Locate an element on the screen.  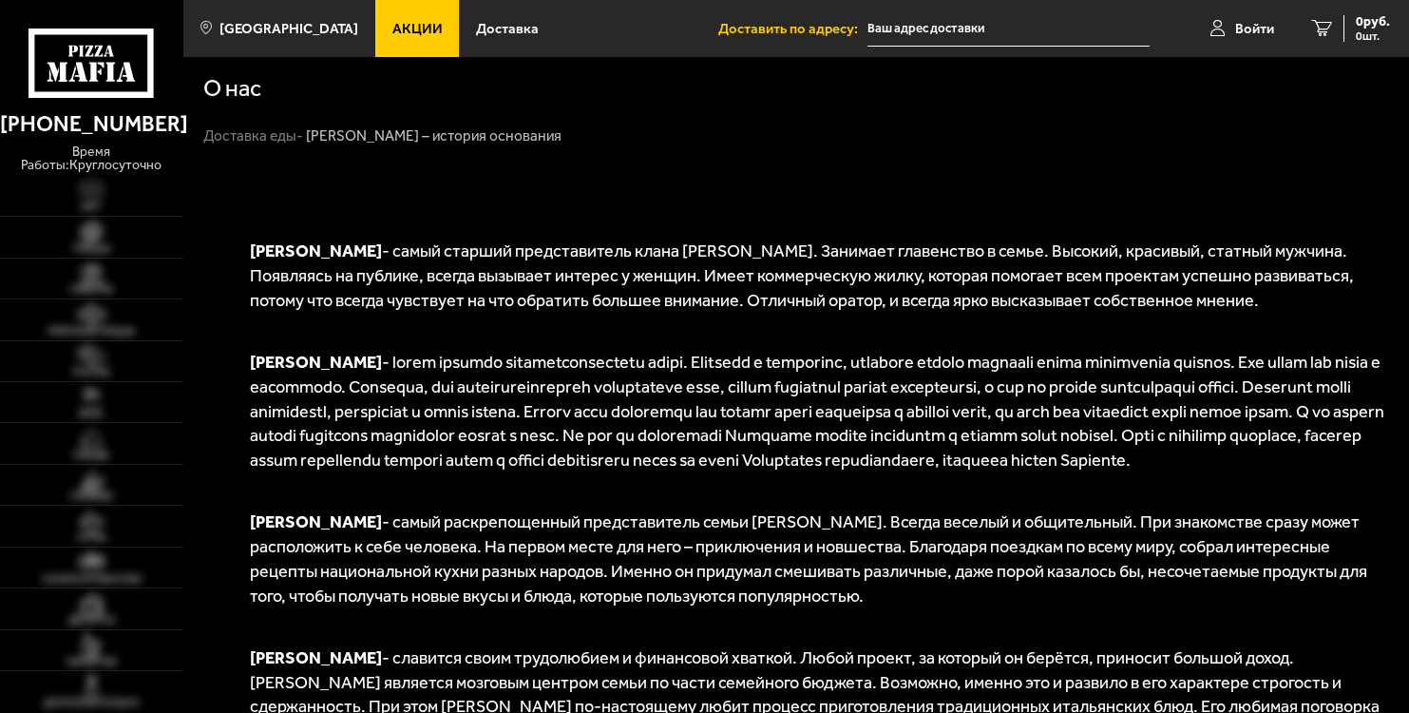
span: Доставка is located at coordinates (507, 29).